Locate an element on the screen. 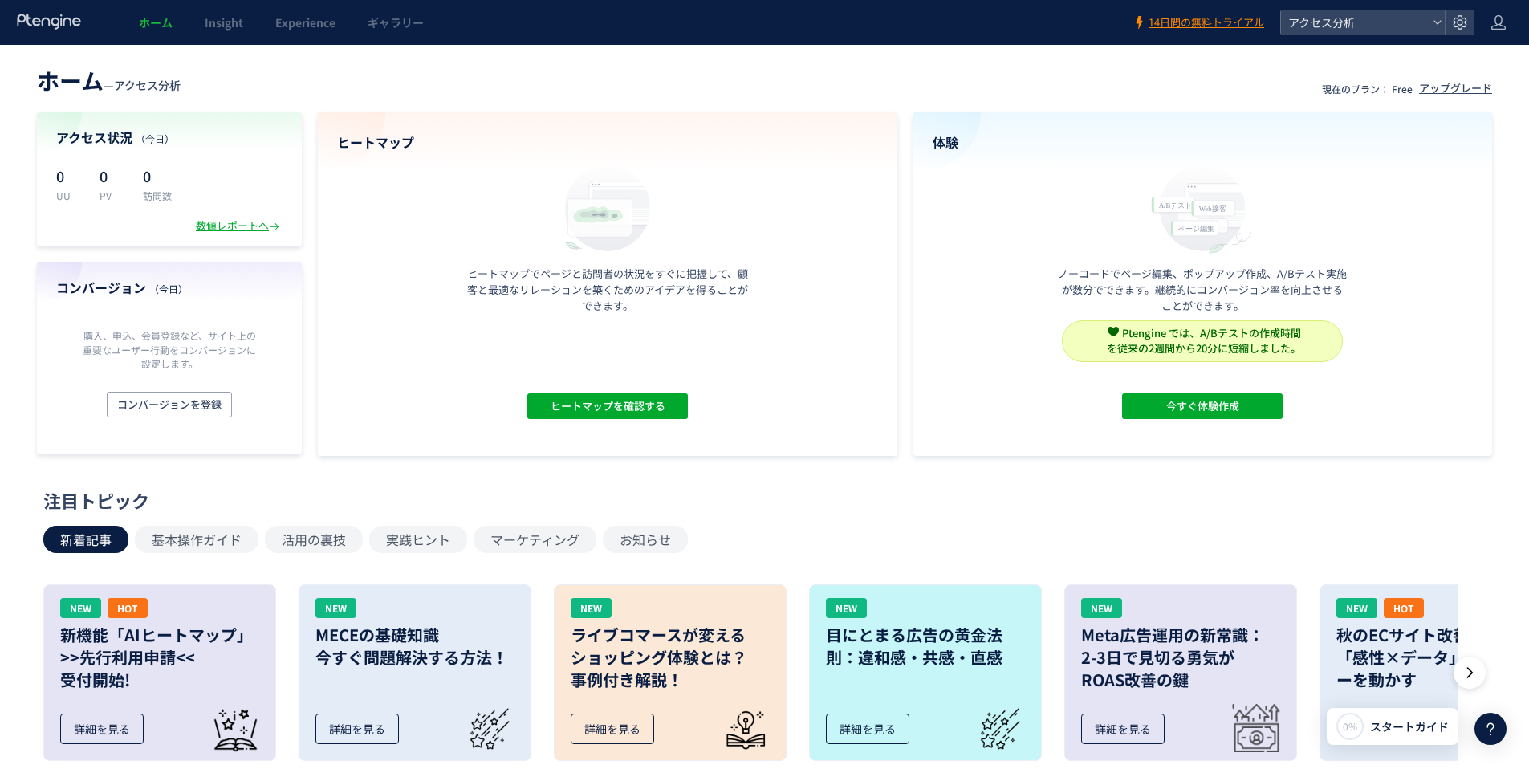  button: マーケティング is located at coordinates (534, 539).